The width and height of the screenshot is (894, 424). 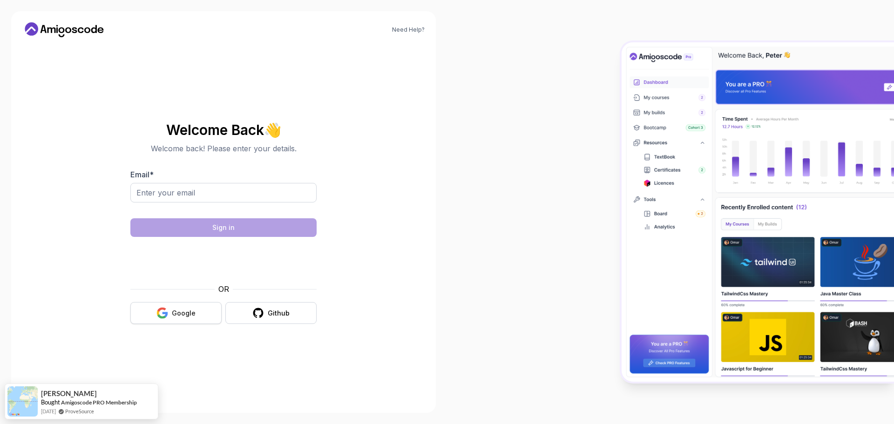 What do you see at coordinates (223, 148) in the screenshot?
I see `p: Welcome back! Please enter your details.` at bounding box center [223, 148].